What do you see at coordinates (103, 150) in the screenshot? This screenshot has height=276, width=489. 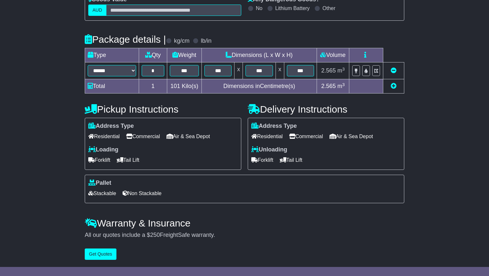 I see `label: Loading` at bounding box center [103, 150].